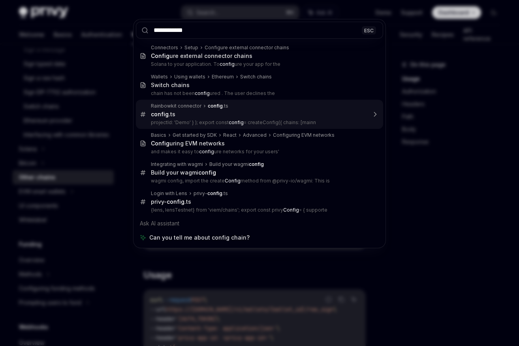  What do you see at coordinates (201, 56) in the screenshot?
I see `div: ure external connector chains` at bounding box center [201, 56].